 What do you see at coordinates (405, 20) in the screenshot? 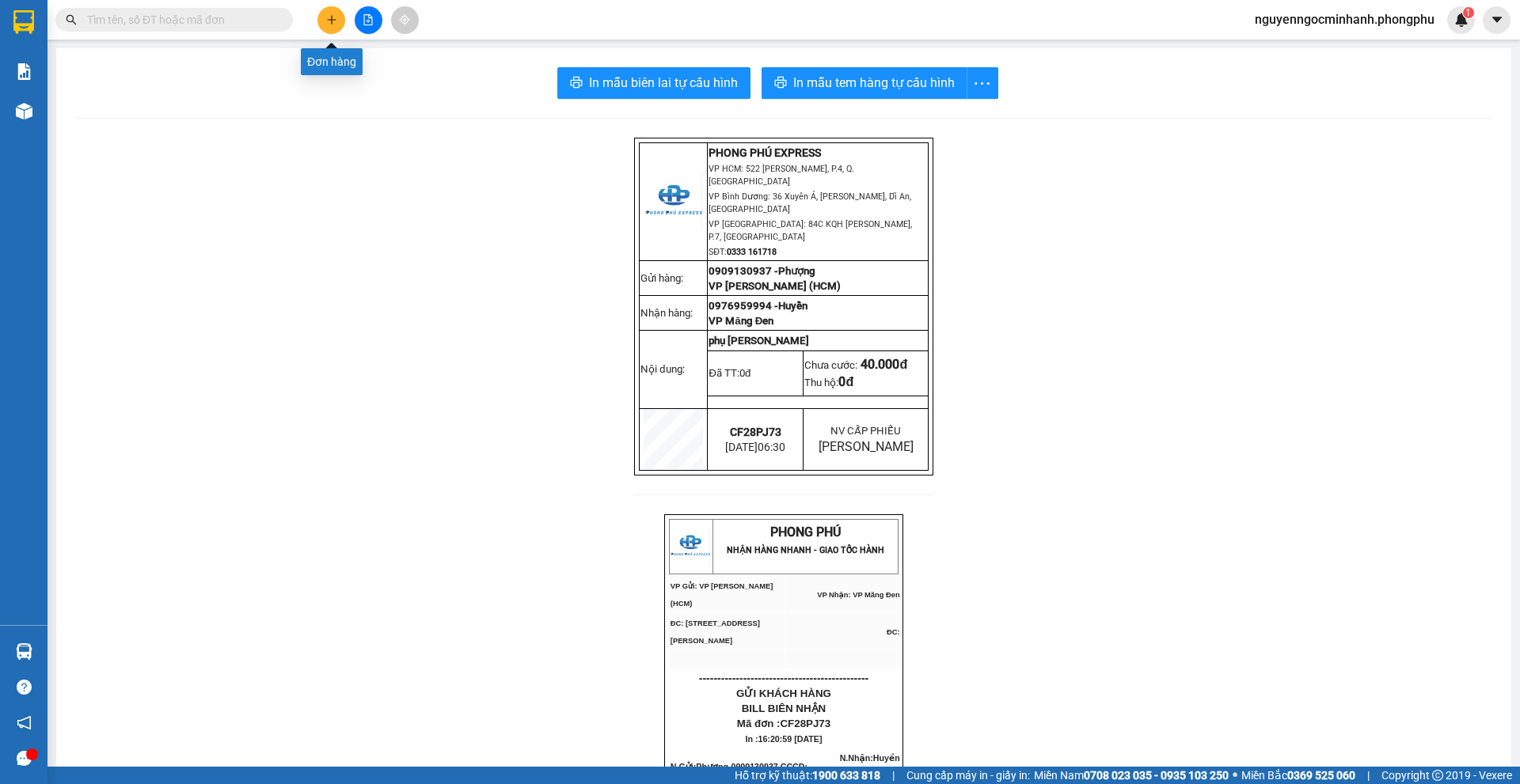
I see `button: aim` at bounding box center [405, 20].